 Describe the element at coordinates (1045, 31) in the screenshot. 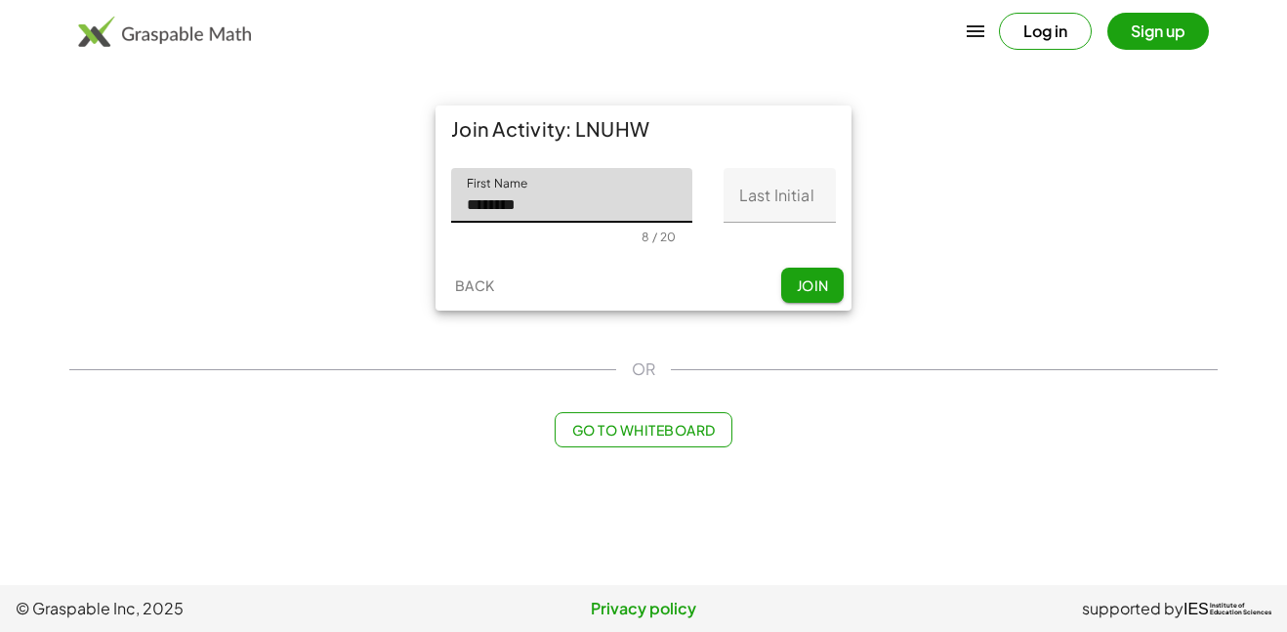

I see `button: Log in` at that location.